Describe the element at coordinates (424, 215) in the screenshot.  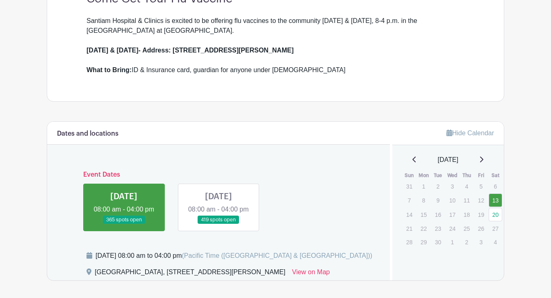
I see `p: 15` at that location.